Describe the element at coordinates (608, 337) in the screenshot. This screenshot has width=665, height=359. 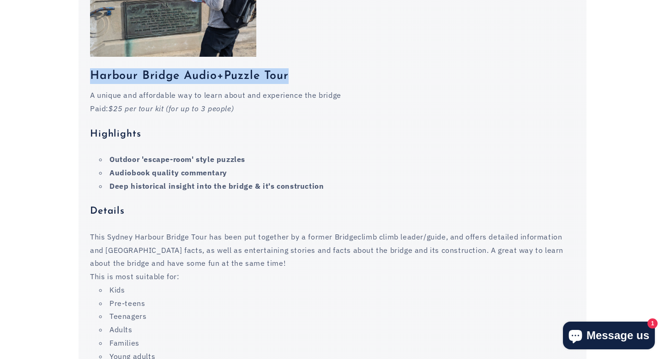
I see `inbox-online-store-chat: Shopify online store chat` at that location.